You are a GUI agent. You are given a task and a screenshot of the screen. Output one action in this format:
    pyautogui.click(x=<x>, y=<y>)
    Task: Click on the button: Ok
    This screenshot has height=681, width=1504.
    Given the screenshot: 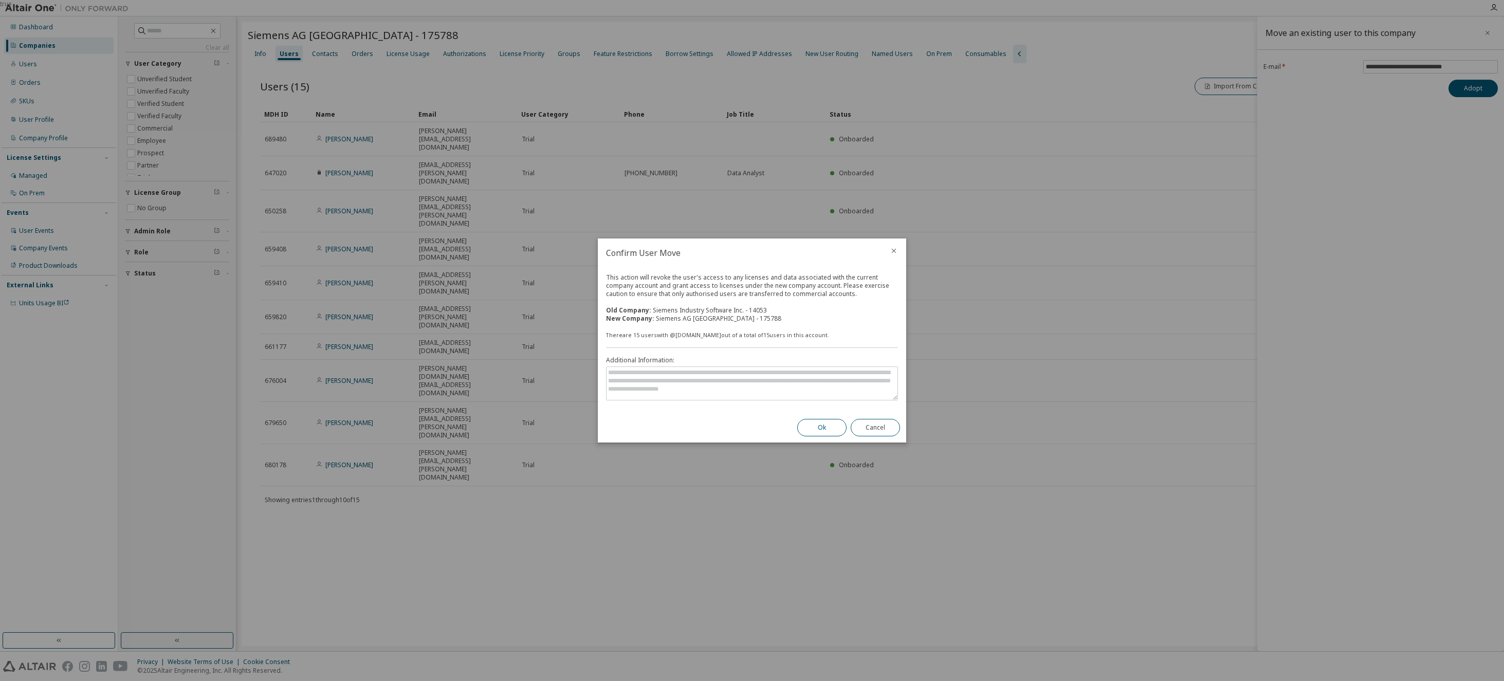 What is the action you would take?
    pyautogui.click(x=822, y=428)
    